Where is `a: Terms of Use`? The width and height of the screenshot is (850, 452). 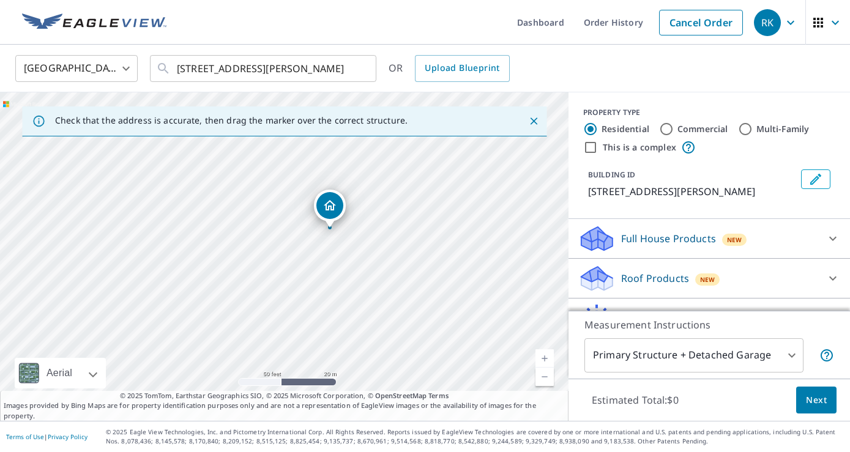 a: Terms of Use is located at coordinates (25, 437).